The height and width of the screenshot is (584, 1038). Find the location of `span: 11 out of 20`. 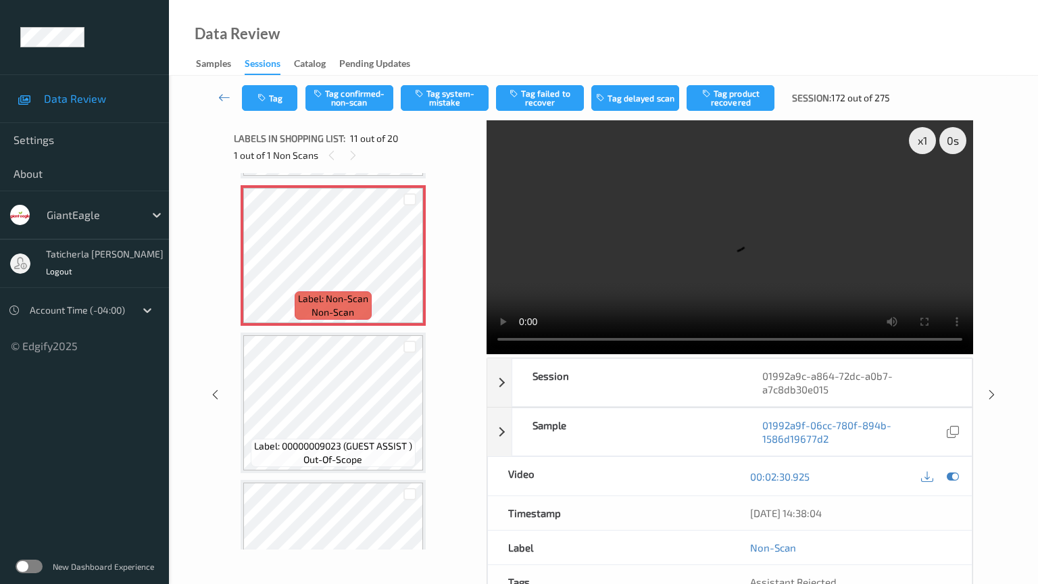

span: 11 out of 20 is located at coordinates (374, 138).